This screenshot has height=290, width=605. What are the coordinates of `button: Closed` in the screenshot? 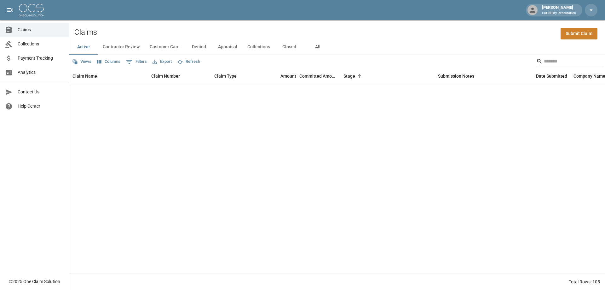 It's located at (289, 47).